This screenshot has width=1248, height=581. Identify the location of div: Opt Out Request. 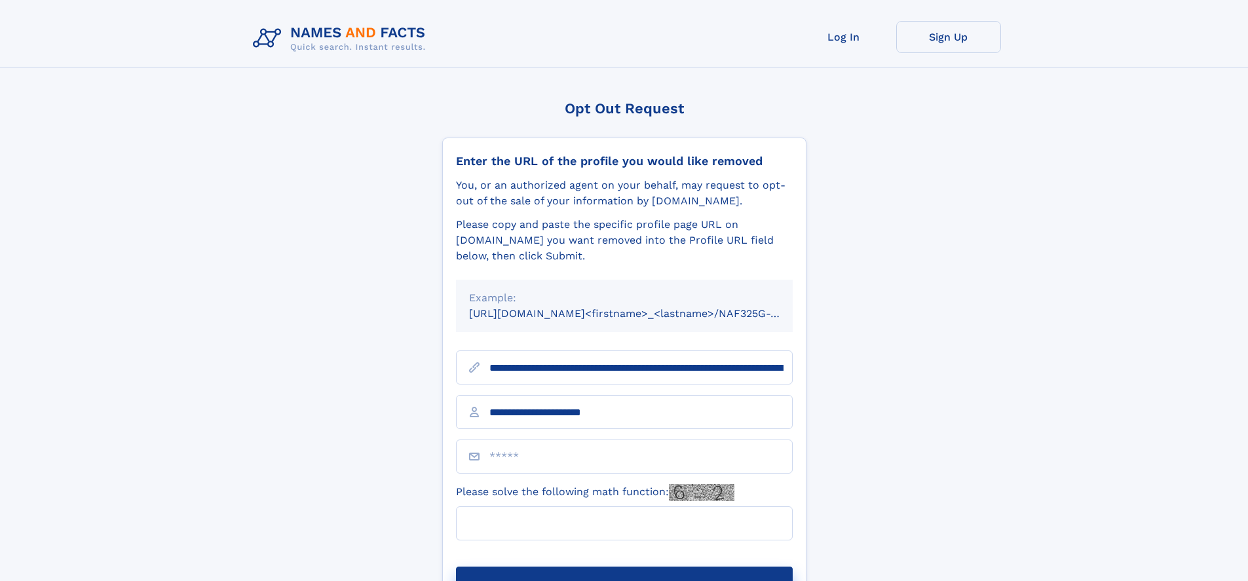
(624, 108).